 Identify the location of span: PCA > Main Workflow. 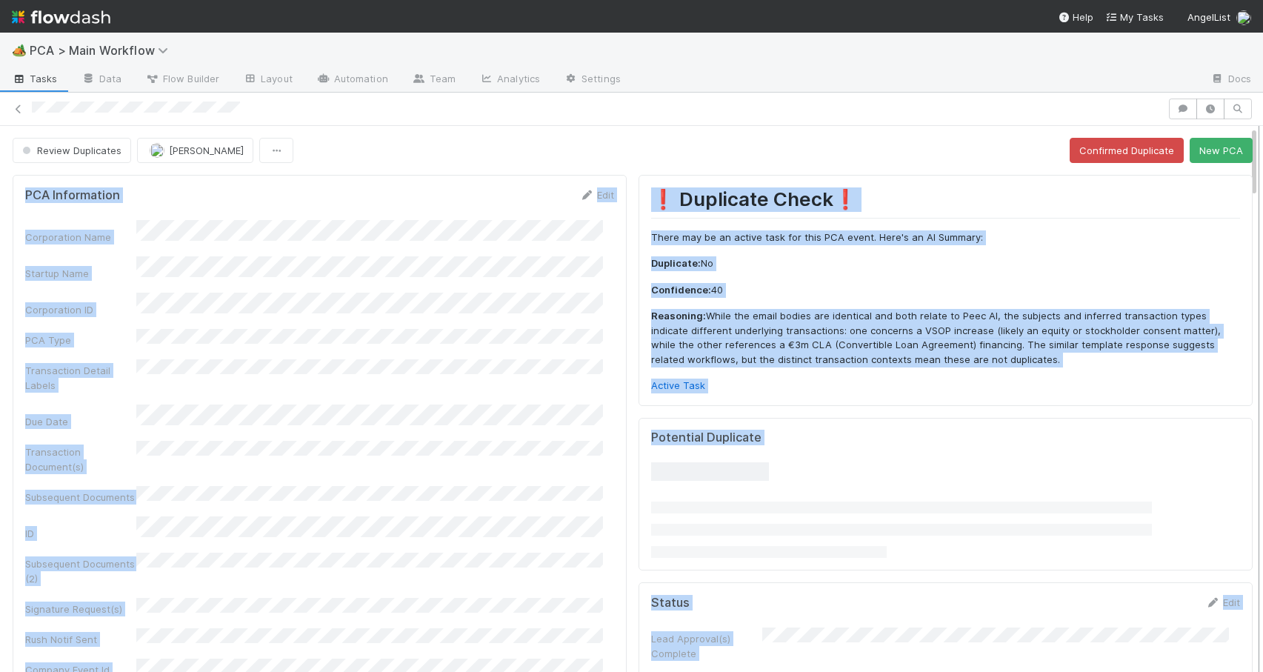
(102, 50).